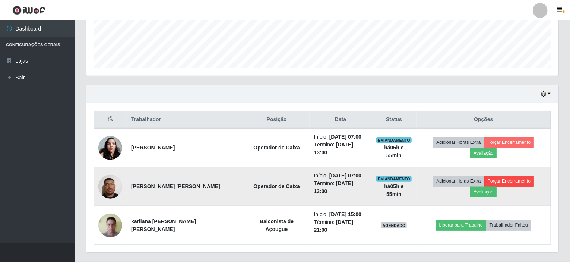  Describe the element at coordinates (277, 225) in the screenshot. I see `strong: Balconista de Açougue` at that location.